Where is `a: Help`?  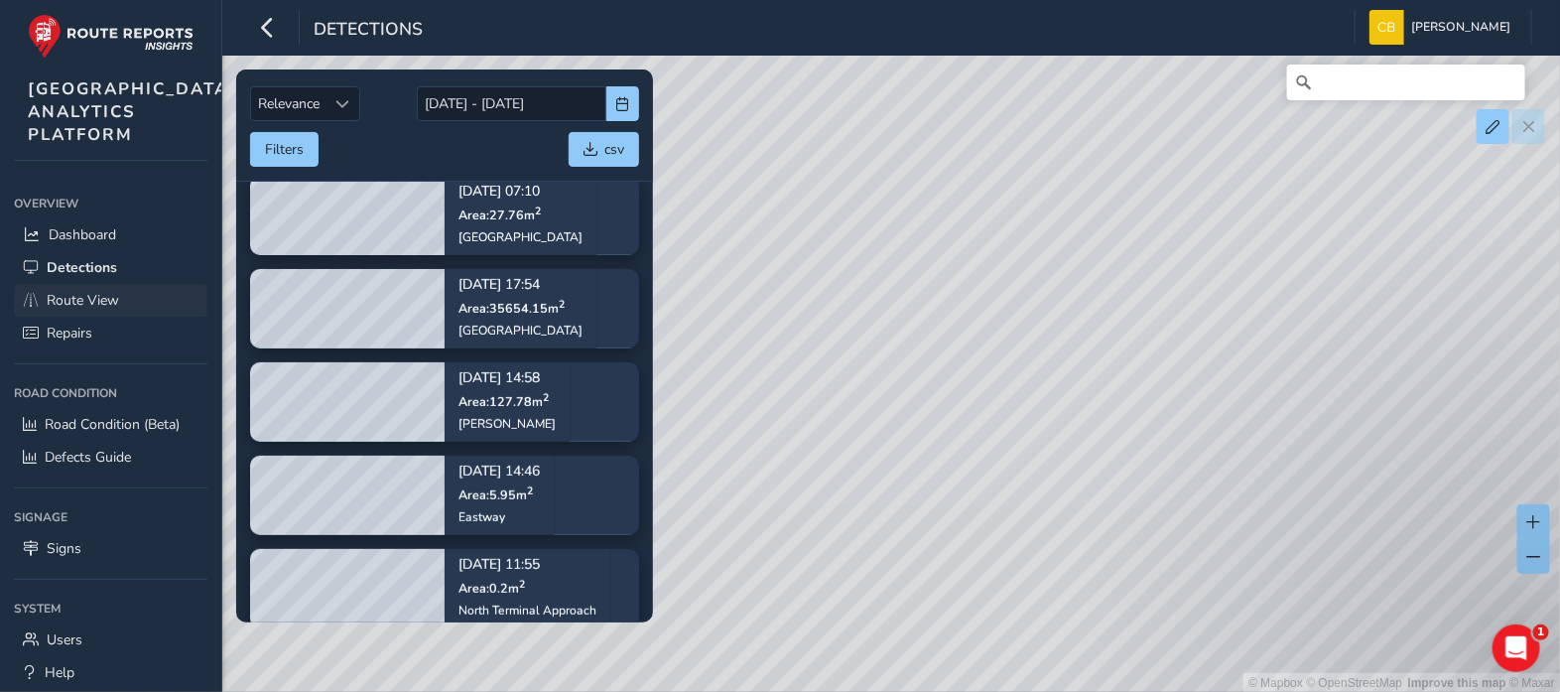 a: Help is located at coordinates (110, 672).